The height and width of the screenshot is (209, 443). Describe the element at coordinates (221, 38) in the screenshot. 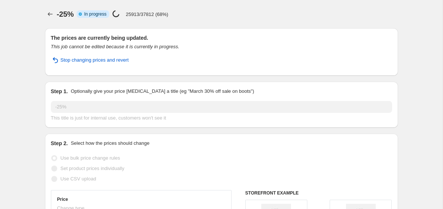

I see `h2: The prices are currently being updated.` at that location.